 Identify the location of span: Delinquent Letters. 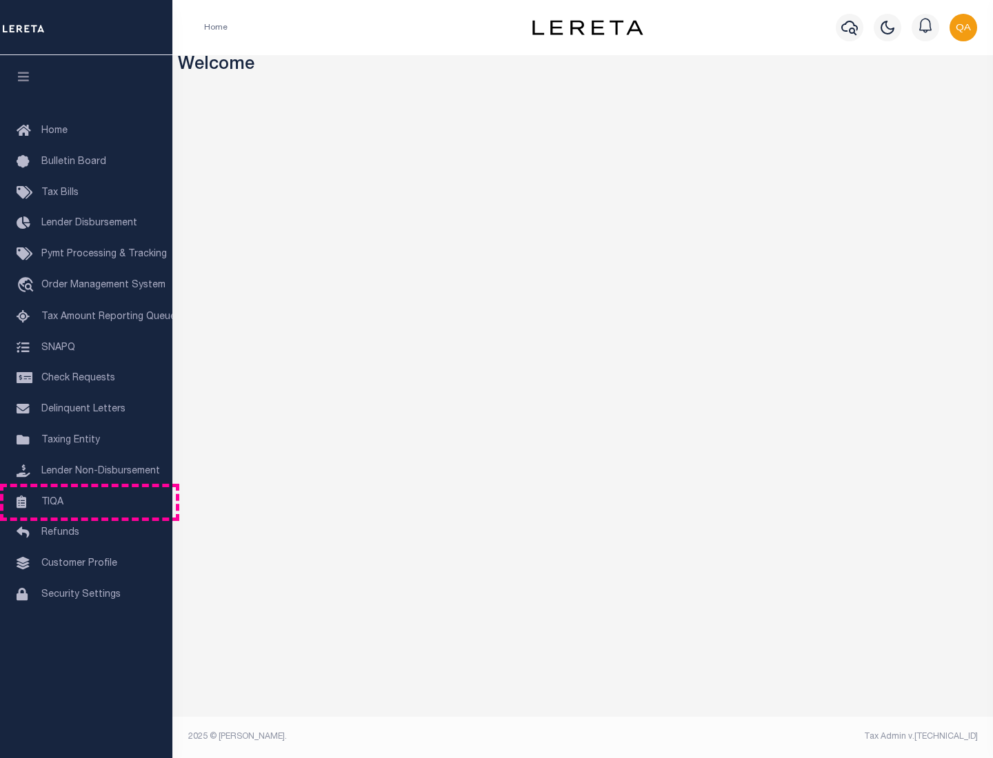
(83, 410).